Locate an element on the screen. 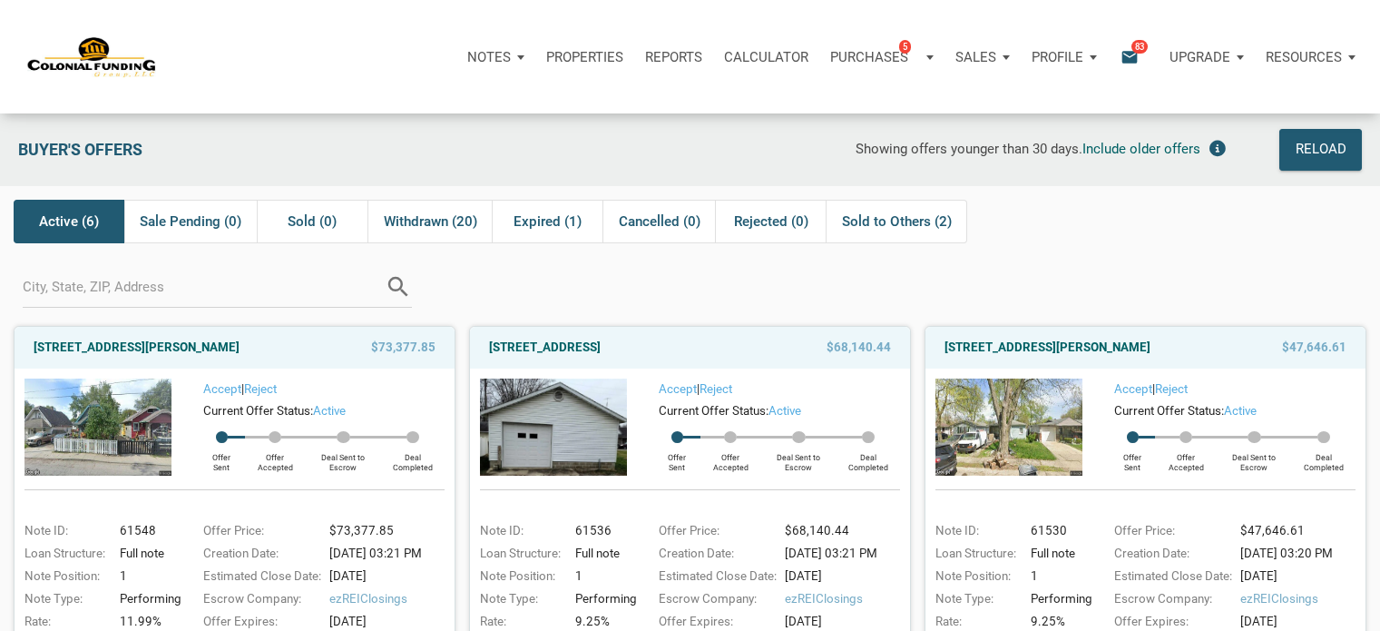 The height and width of the screenshot is (631, 1380). span: Rejected (0) is located at coordinates (771, 221).